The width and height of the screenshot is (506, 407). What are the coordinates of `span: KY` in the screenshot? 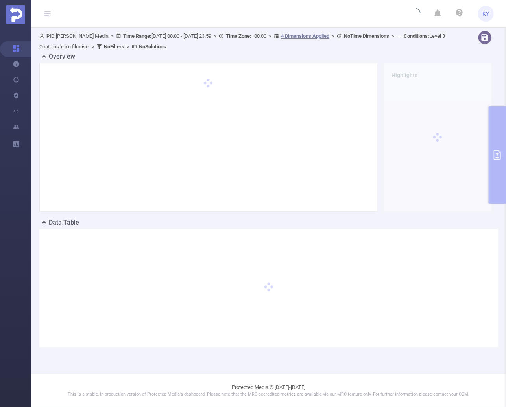 It's located at (486, 14).